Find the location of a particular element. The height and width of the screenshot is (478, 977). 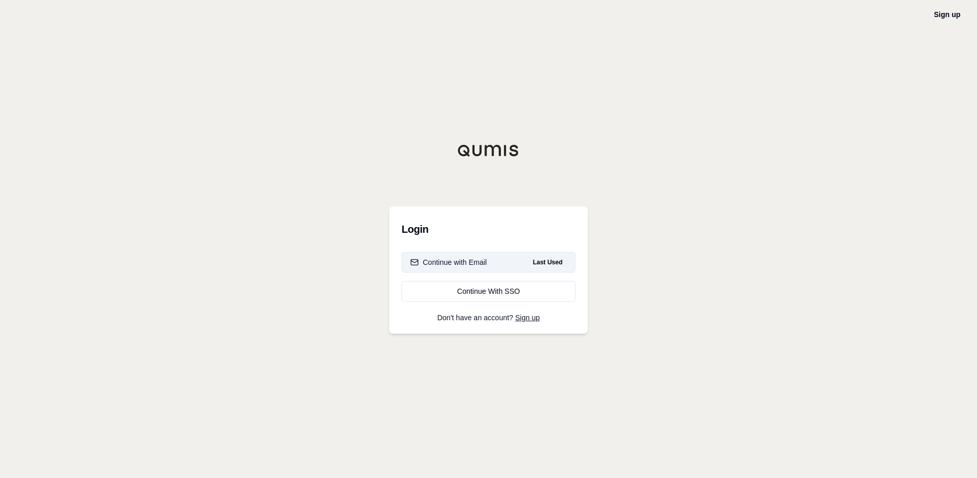

img: Qumis is located at coordinates (489, 151).